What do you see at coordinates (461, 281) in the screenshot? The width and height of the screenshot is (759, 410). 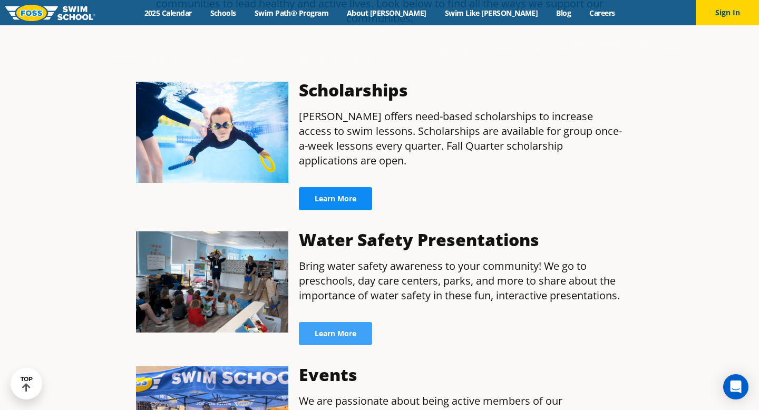 I see `p: Bring water safety awareness to your community! We go to preschools, day care centers, parks, and...` at bounding box center [461, 281].